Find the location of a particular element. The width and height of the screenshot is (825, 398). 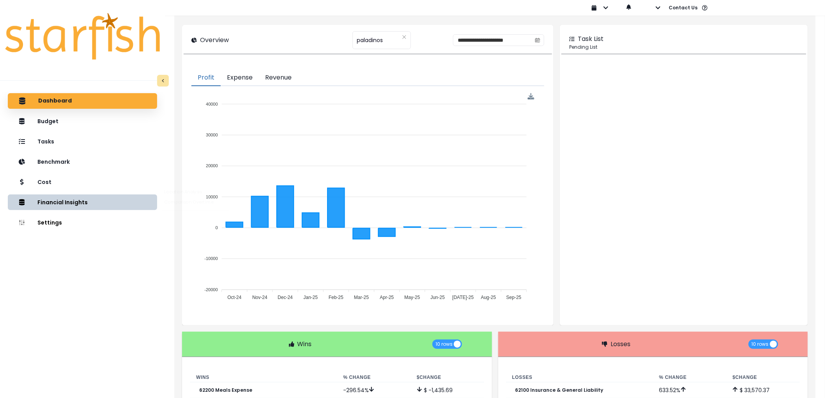

p: Overview is located at coordinates (214, 40).